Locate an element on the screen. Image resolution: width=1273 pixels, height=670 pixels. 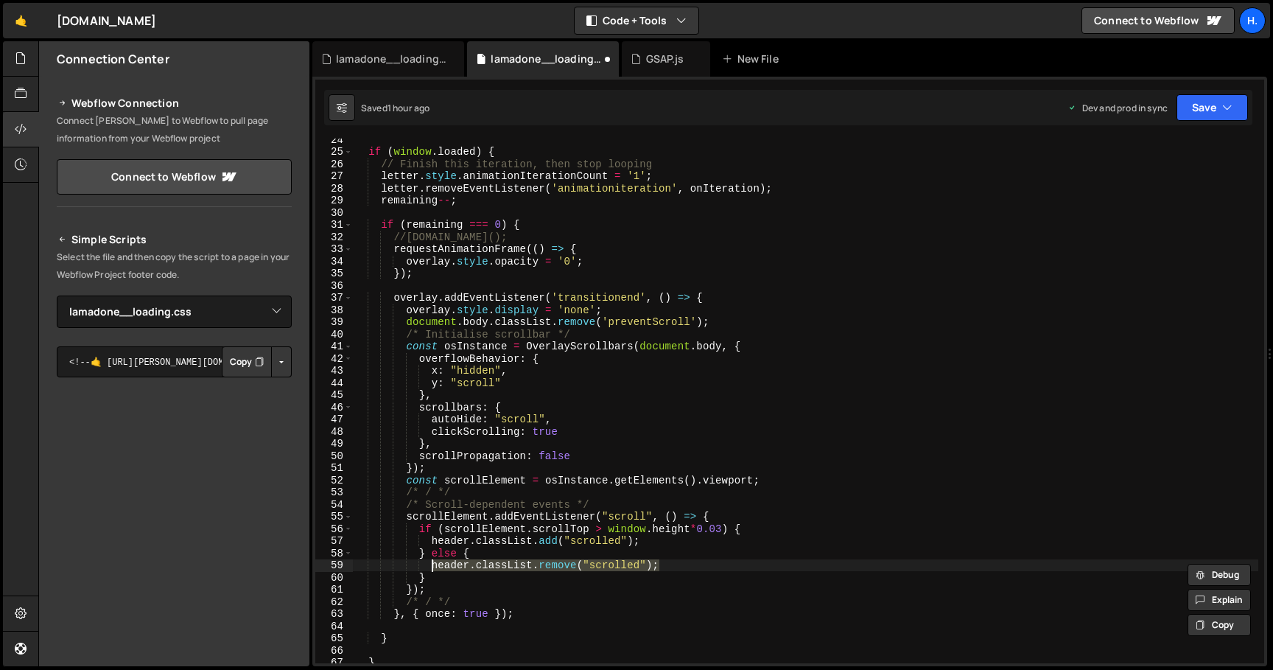
div: 65 is located at coordinates (334, 638).